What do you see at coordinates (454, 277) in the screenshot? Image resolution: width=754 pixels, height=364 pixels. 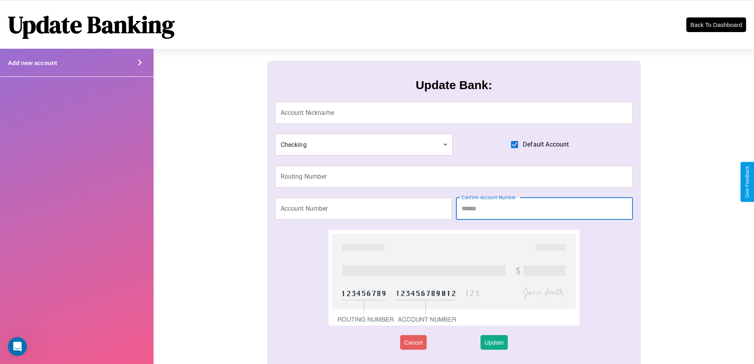 I see `img: check` at bounding box center [454, 277].